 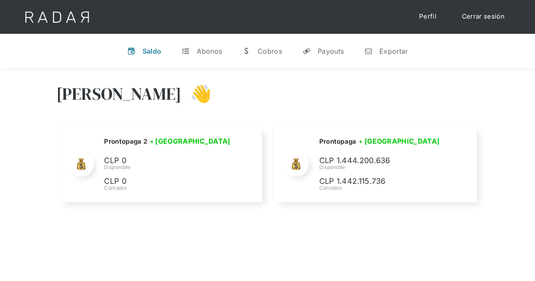 What do you see at coordinates (483, 16) in the screenshot?
I see `a: Cerrar sesión` at bounding box center [483, 16].